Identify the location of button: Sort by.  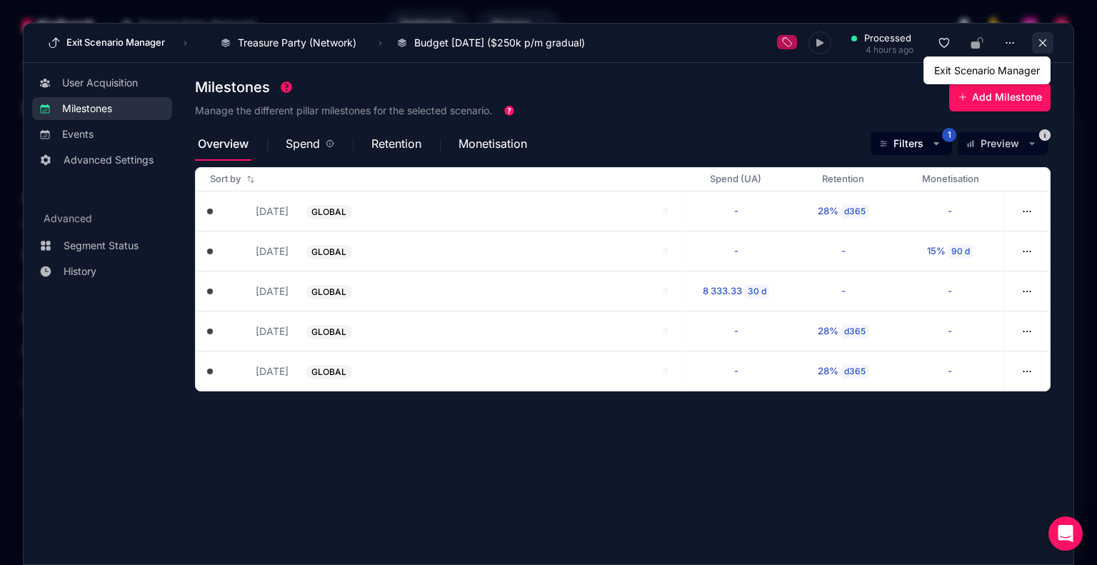
(232, 179).